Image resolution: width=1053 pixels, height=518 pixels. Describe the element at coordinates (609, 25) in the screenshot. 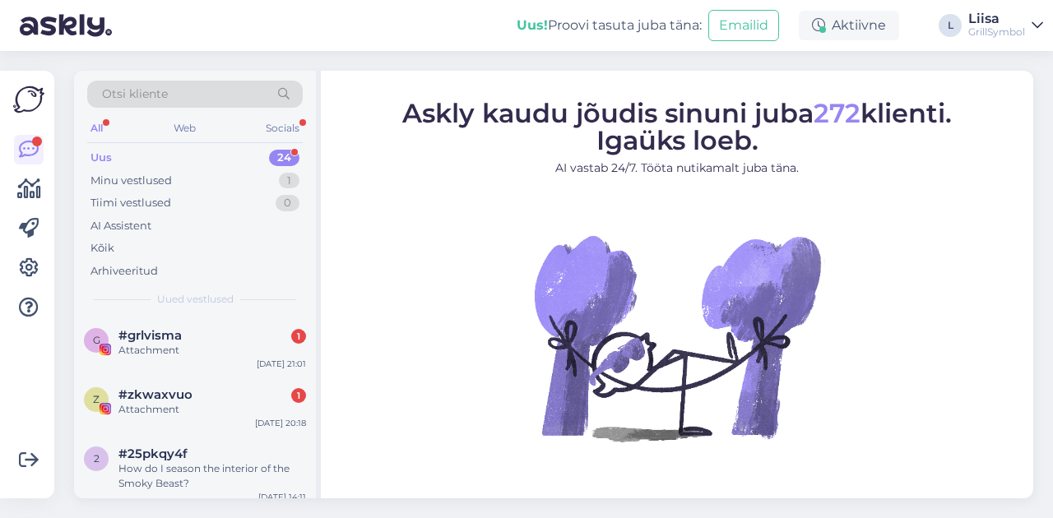

I see `div: Proovi tasuta juba täna:` at that location.